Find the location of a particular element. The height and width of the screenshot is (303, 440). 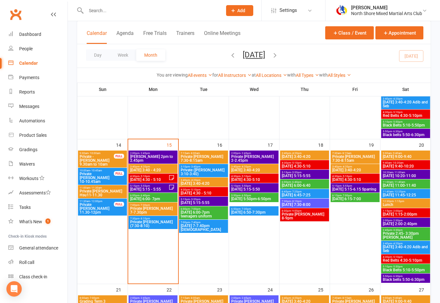

span: - 8:15am is located at coordinates (347, 298).